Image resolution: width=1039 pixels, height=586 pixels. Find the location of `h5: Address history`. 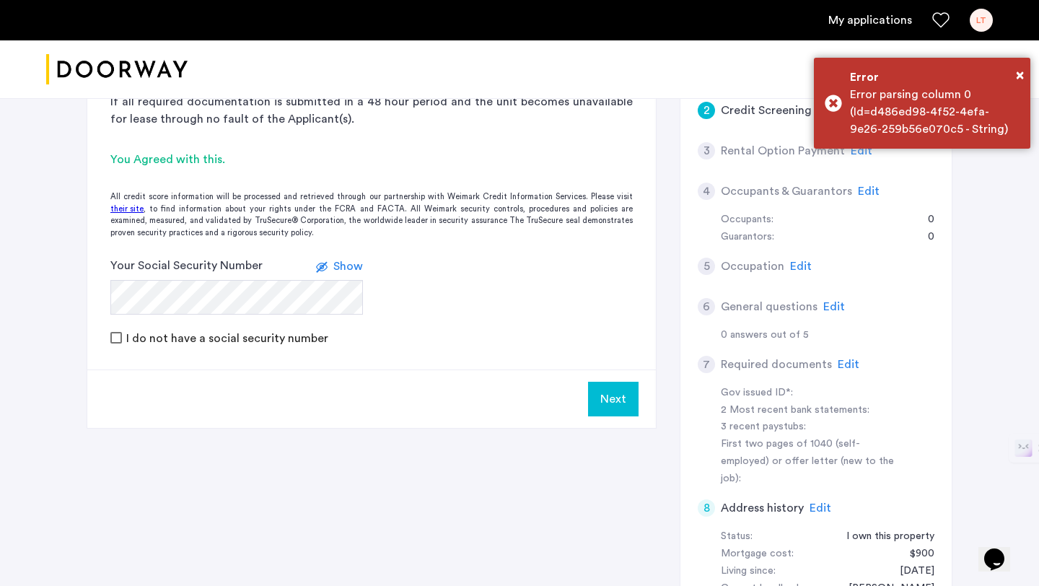

h5: Address history is located at coordinates (762, 508).